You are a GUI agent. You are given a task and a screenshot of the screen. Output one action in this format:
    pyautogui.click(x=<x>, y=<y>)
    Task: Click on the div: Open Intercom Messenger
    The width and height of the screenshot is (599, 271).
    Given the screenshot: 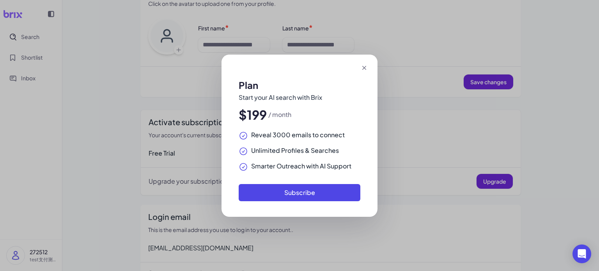 What is the action you would take?
    pyautogui.click(x=582, y=254)
    